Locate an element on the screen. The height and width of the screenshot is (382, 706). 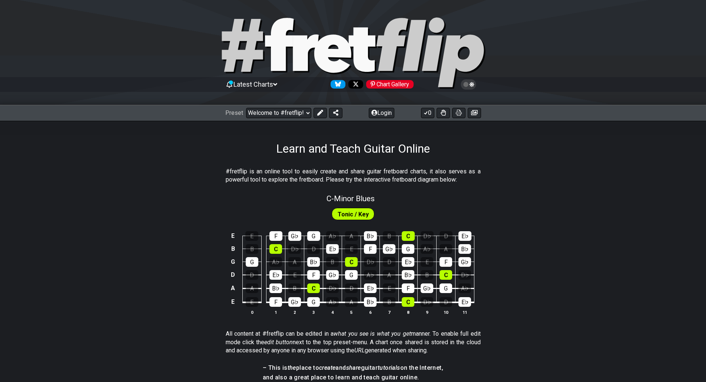
em: the is located at coordinates (292, 368).